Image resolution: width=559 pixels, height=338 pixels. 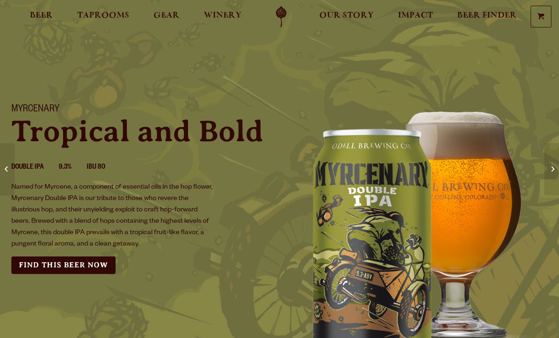 What do you see at coordinates (103, 17) in the screenshot?
I see `a: Taprooms` at bounding box center [103, 17].